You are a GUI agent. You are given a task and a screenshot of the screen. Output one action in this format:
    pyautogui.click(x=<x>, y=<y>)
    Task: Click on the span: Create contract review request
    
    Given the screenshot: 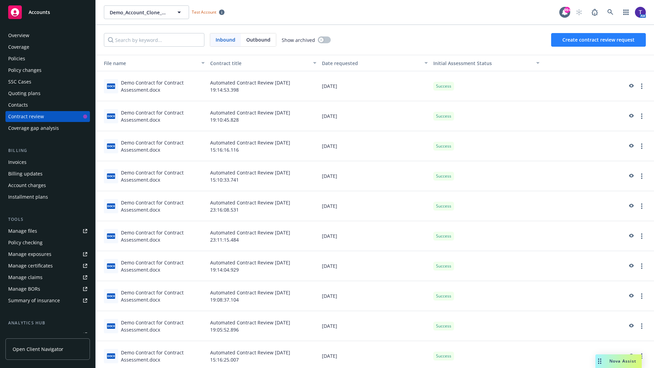 What is the action you would take?
    pyautogui.click(x=599, y=40)
    